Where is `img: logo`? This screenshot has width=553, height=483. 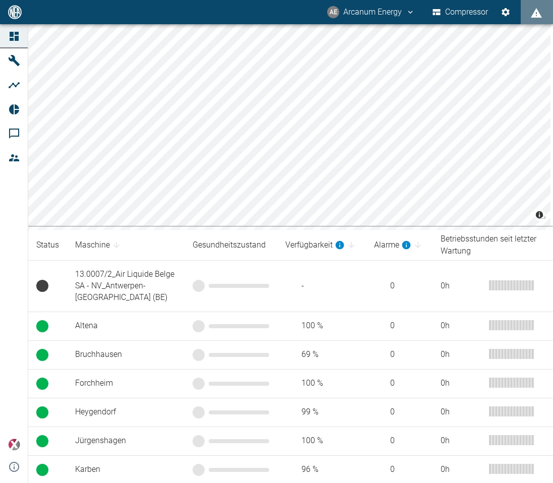 img: logo is located at coordinates (15, 12).